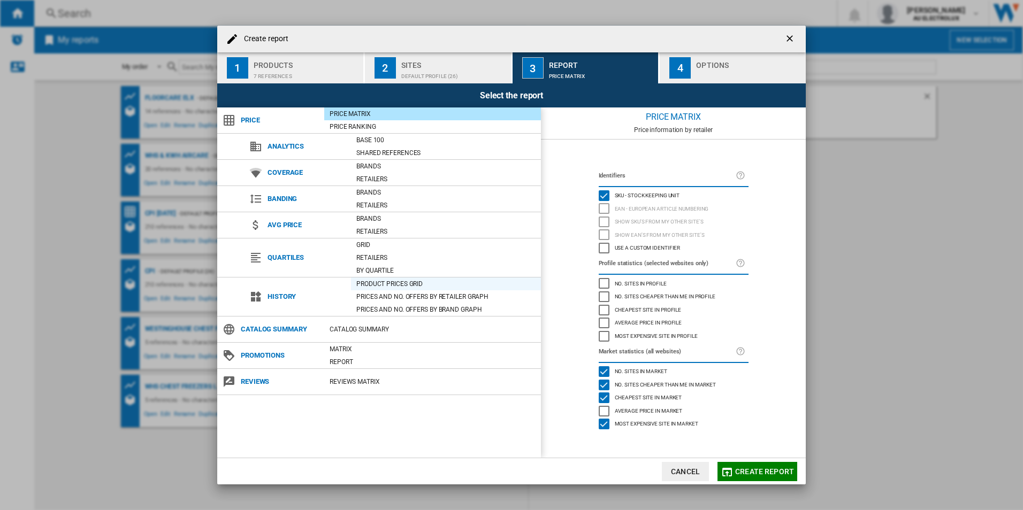  What do you see at coordinates (641, 371) in the screenshot?
I see `span: No. sites in market` at bounding box center [641, 371].